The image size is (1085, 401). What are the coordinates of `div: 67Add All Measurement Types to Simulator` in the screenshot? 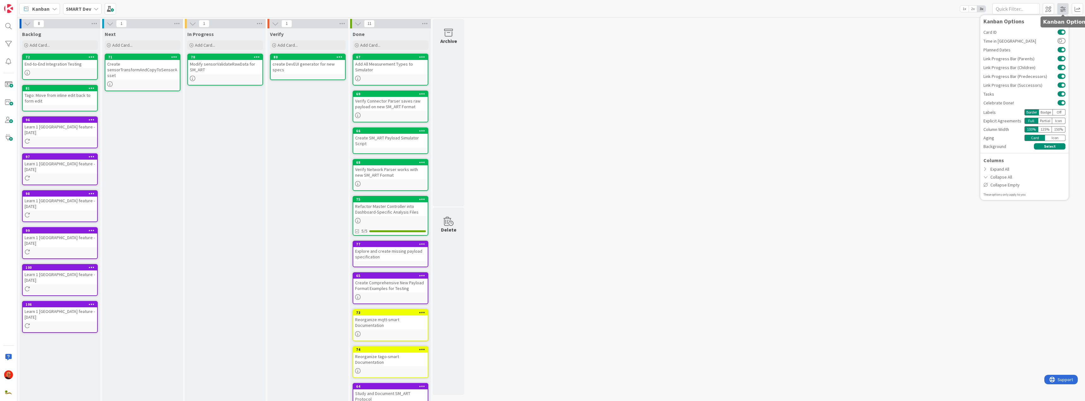 It's located at (391, 64).